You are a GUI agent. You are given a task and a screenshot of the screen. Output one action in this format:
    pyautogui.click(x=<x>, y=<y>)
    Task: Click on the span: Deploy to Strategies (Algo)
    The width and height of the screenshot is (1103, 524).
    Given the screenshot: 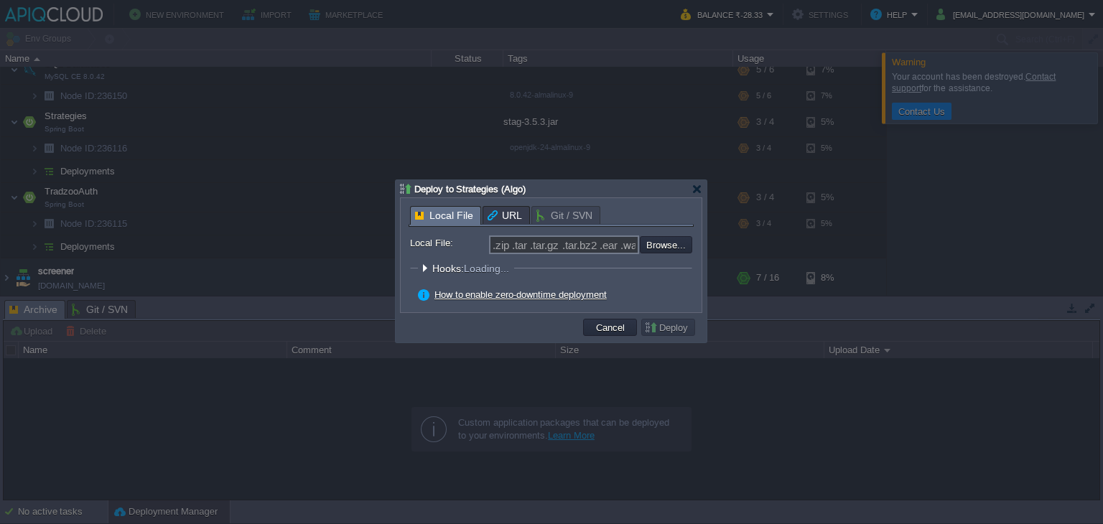 What is the action you would take?
    pyautogui.click(x=470, y=189)
    